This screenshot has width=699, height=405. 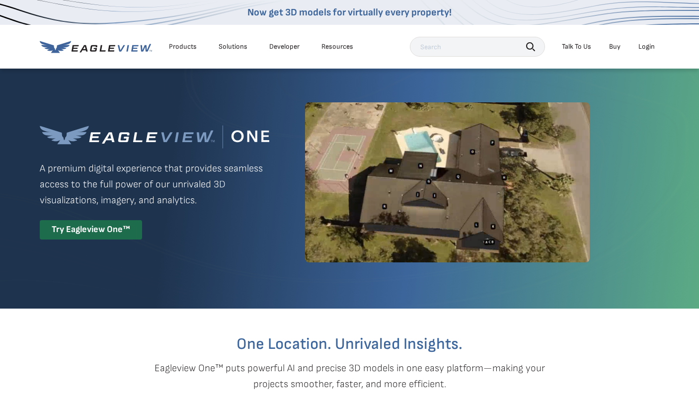 I want to click on div: Talk To Us, so click(x=576, y=47).